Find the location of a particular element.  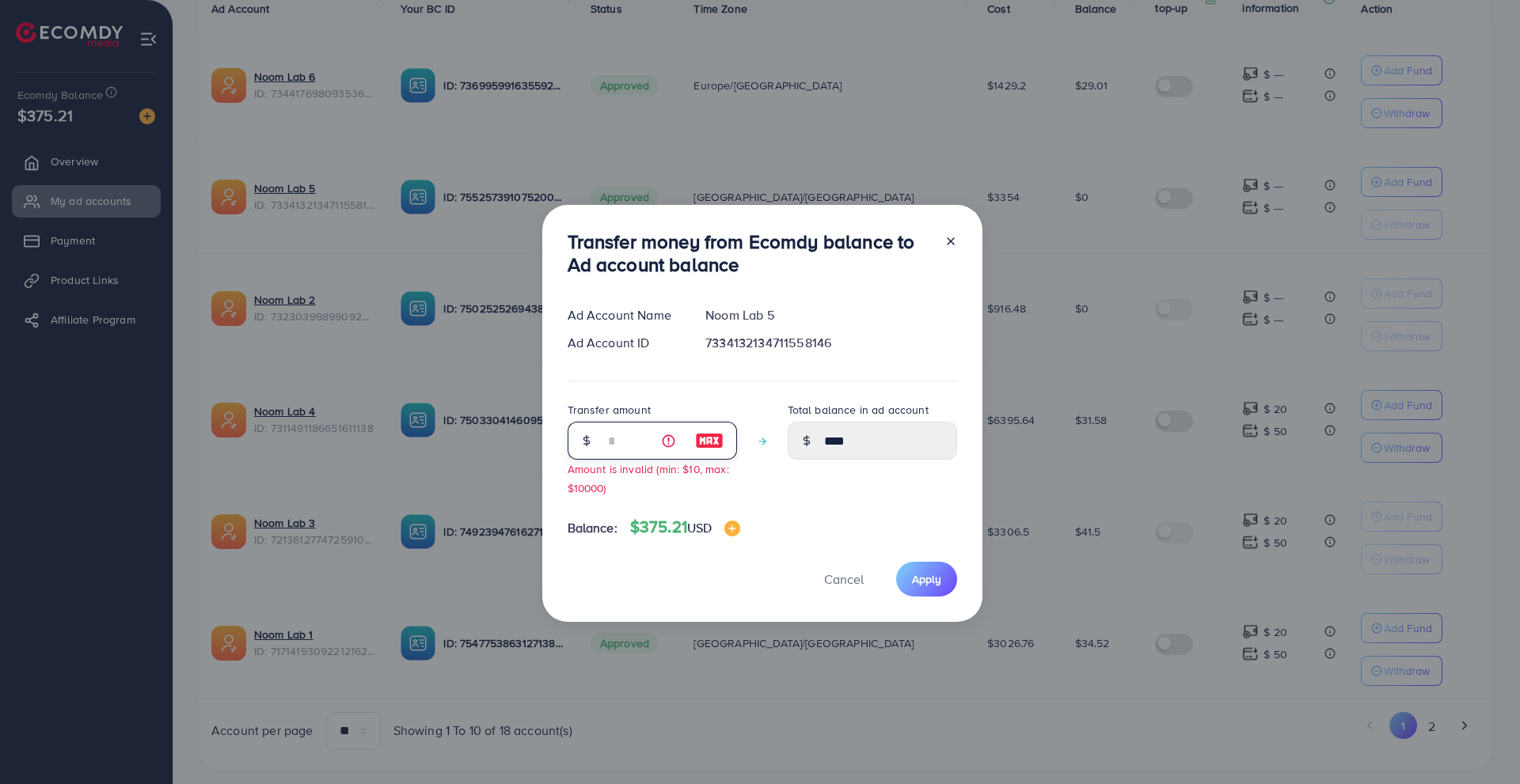

h3: Transfer money from Ecomdy balance to Ad account balance is located at coordinates (750, 253).